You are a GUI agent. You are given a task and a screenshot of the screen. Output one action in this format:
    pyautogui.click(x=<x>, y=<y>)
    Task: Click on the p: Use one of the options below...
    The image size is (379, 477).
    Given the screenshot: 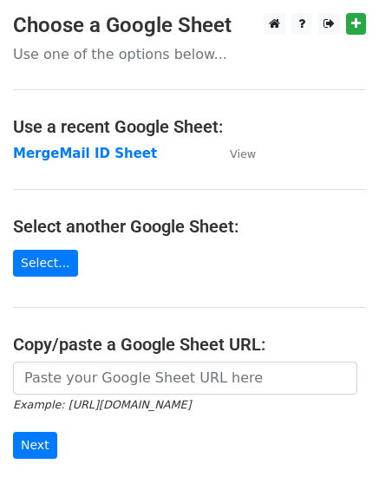 What is the action you would take?
    pyautogui.click(x=189, y=54)
    